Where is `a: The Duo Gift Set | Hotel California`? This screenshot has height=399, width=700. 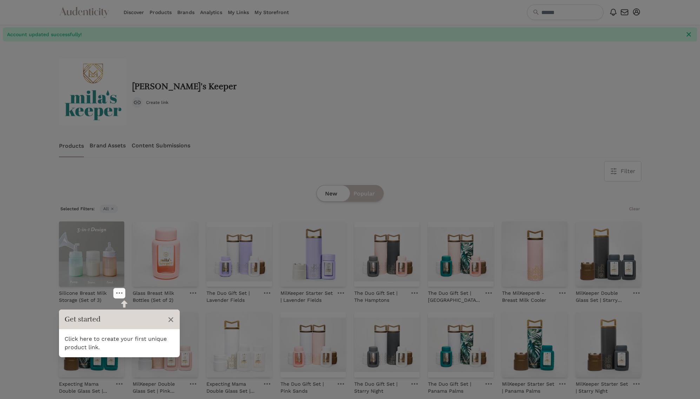
a: The Duo Gift Set | Hotel California is located at coordinates (460, 254).